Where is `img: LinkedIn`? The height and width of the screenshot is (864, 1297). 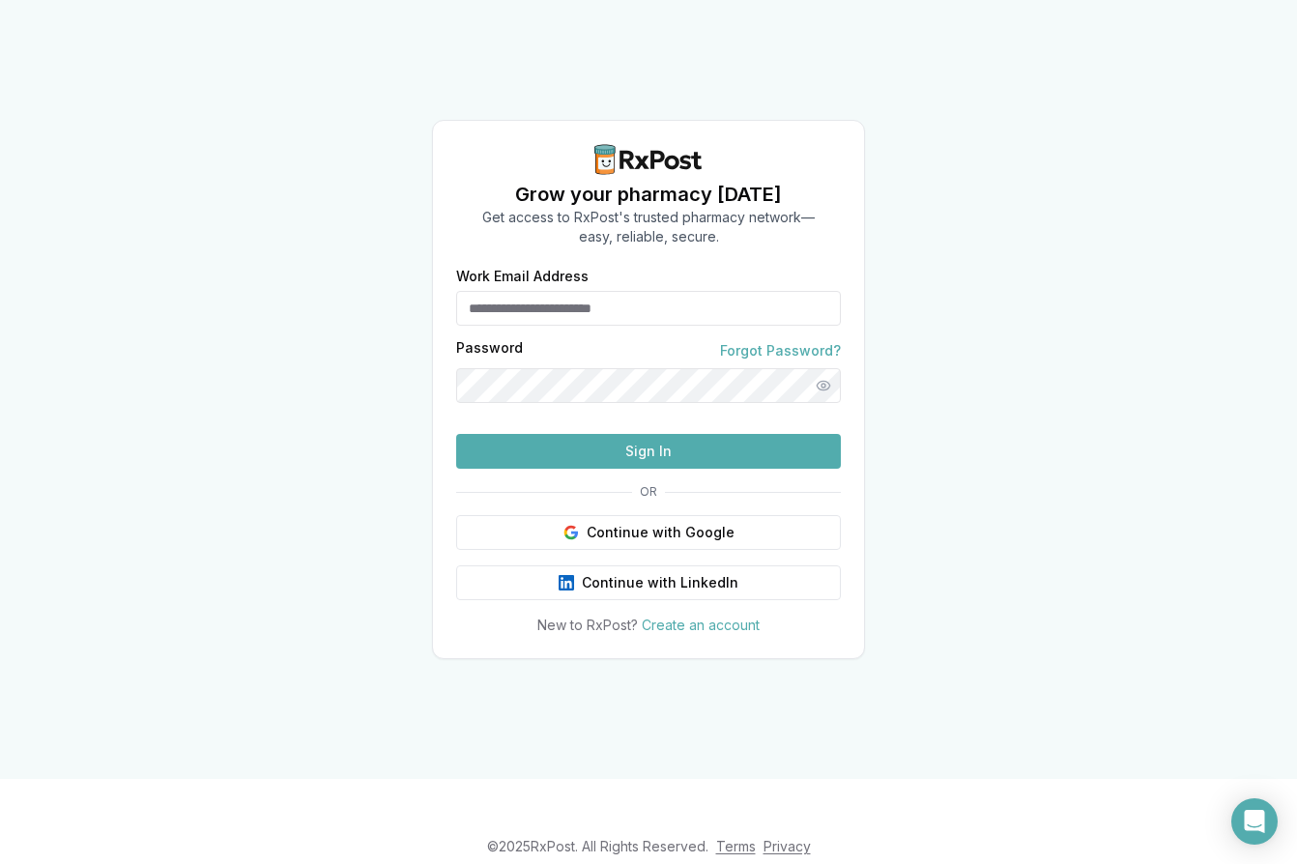
img: LinkedIn is located at coordinates (566, 583).